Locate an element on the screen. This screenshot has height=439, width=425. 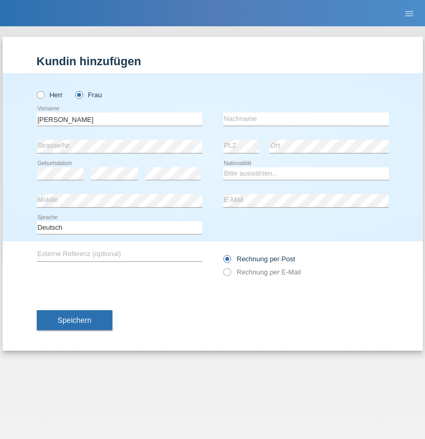
label: Herr is located at coordinates (50, 95).